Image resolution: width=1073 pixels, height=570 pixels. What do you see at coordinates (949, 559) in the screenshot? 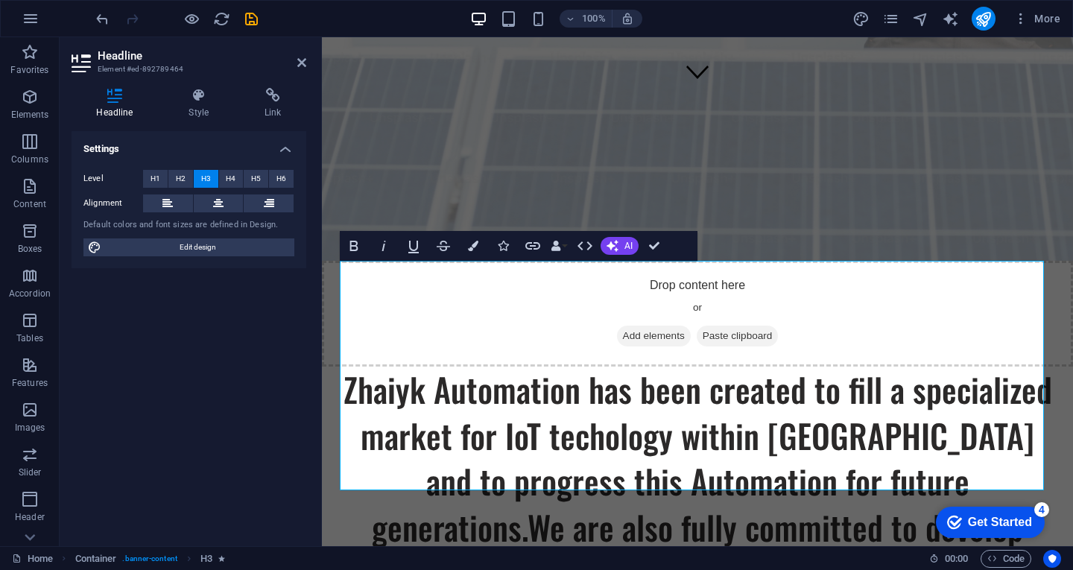
I see `h6: Session time` at bounding box center [949, 559].